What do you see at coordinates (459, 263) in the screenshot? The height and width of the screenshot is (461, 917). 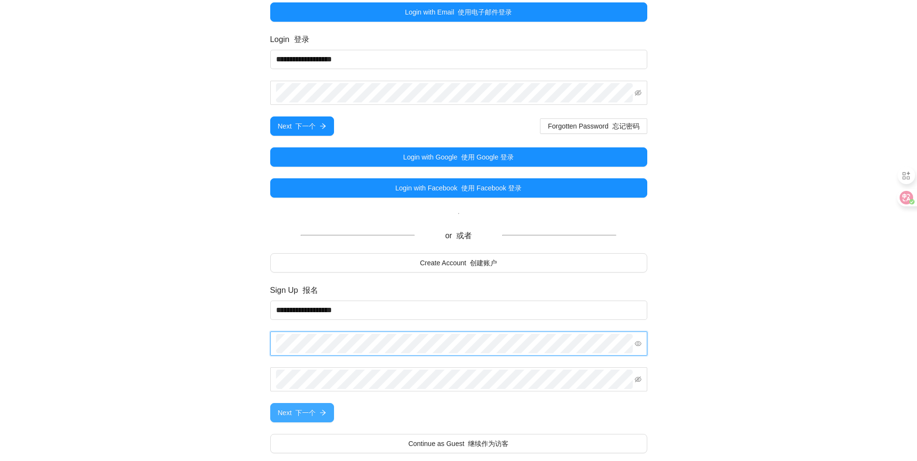 I see `span: Create Account` at bounding box center [459, 263].